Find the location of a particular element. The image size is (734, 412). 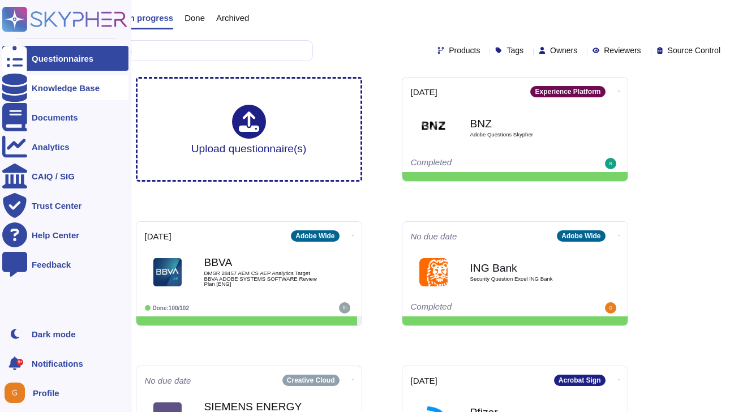

span: Adobe Questions Skypher is located at coordinates (527, 135).